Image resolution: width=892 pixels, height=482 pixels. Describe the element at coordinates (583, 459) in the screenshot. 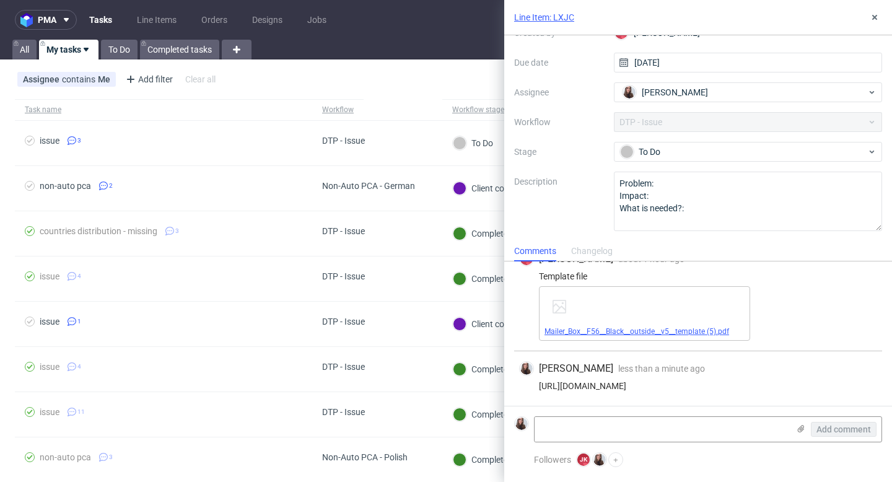

I see `figcaption: JK` at that location.